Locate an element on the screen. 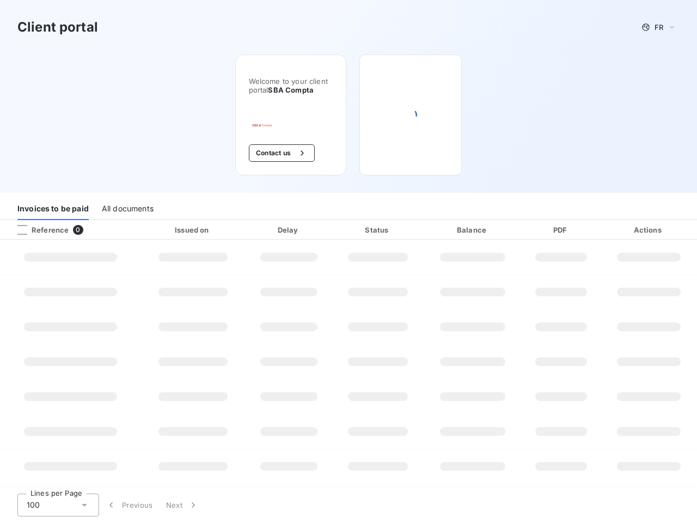 This screenshot has height=523, width=697. button: Next is located at coordinates (182, 505).